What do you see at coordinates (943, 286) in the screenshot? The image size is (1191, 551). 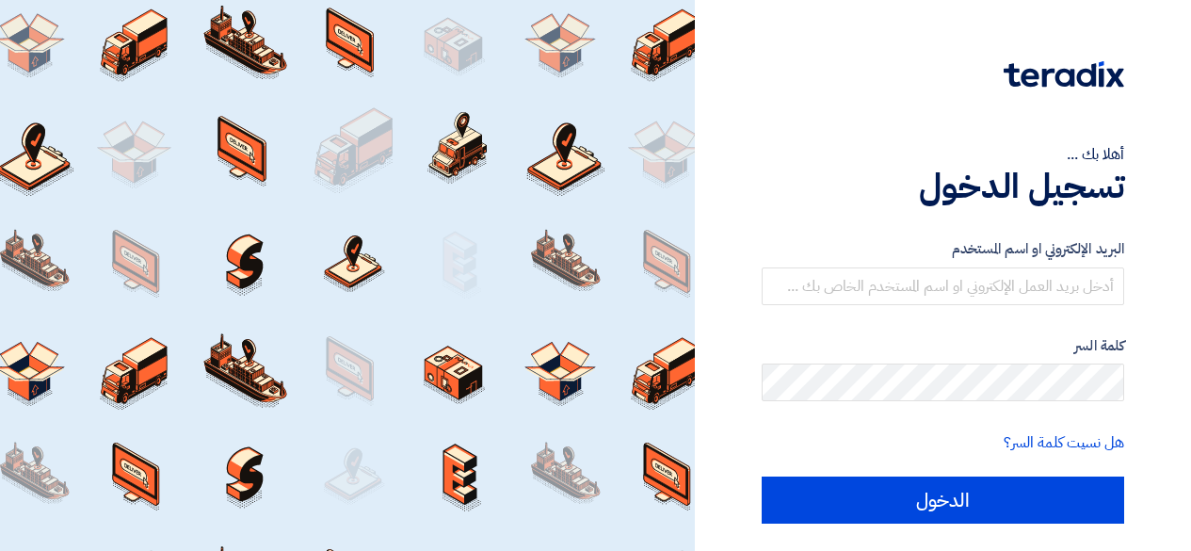 I see `input: أدخل بريد العمل الإلكتروني او اسم المستخدم الخاص بك ...` at bounding box center [943, 286].